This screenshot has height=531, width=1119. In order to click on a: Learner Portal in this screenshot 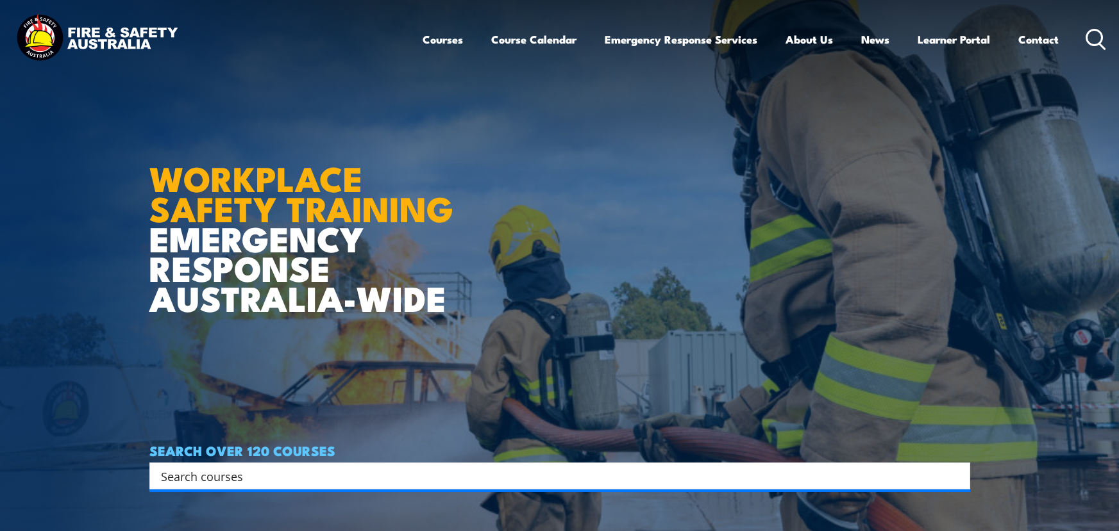, I will do `click(953, 39)`.